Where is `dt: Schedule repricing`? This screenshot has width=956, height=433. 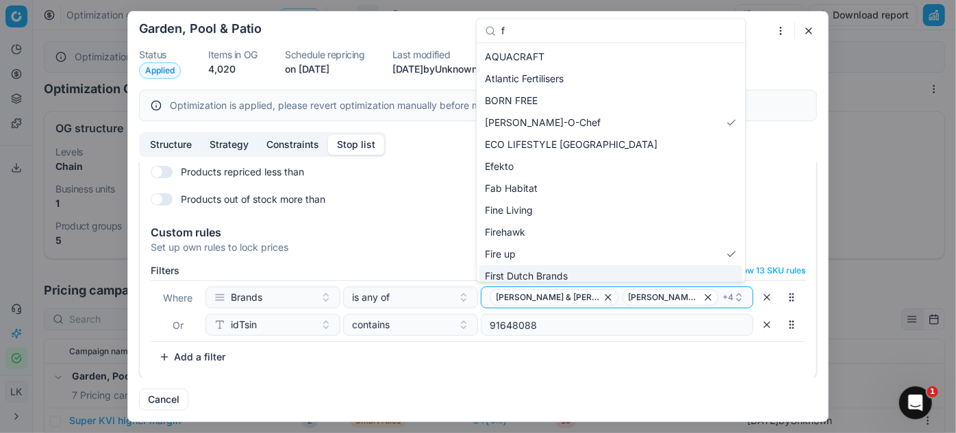 dt: Schedule repricing is located at coordinates (325, 55).